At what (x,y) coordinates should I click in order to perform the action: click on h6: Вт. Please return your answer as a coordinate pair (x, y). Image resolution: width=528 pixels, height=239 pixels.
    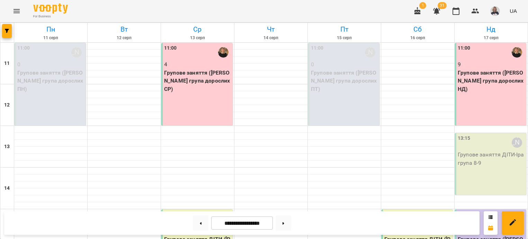
    Looking at the image, I should click on (124, 29).